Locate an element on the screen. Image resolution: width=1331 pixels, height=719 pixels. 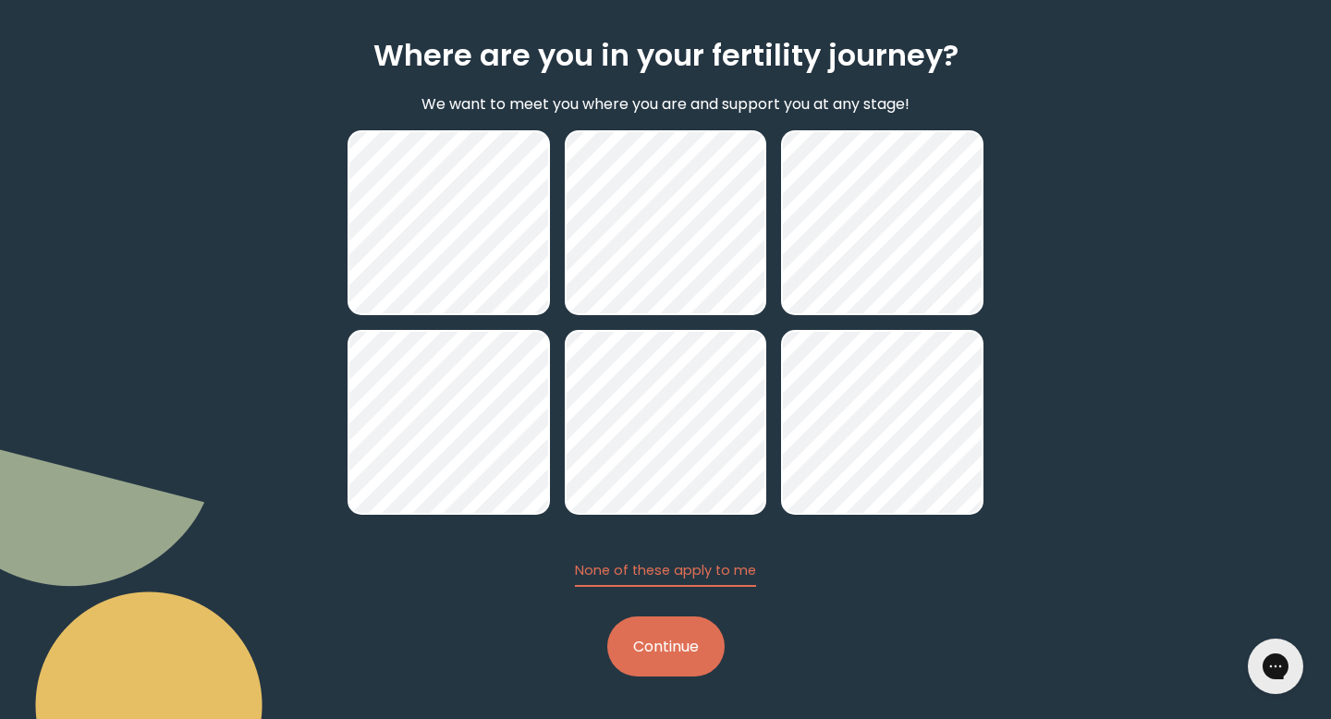
p: We want to meet you where you are and support you at any stage! is located at coordinates (666, 104).